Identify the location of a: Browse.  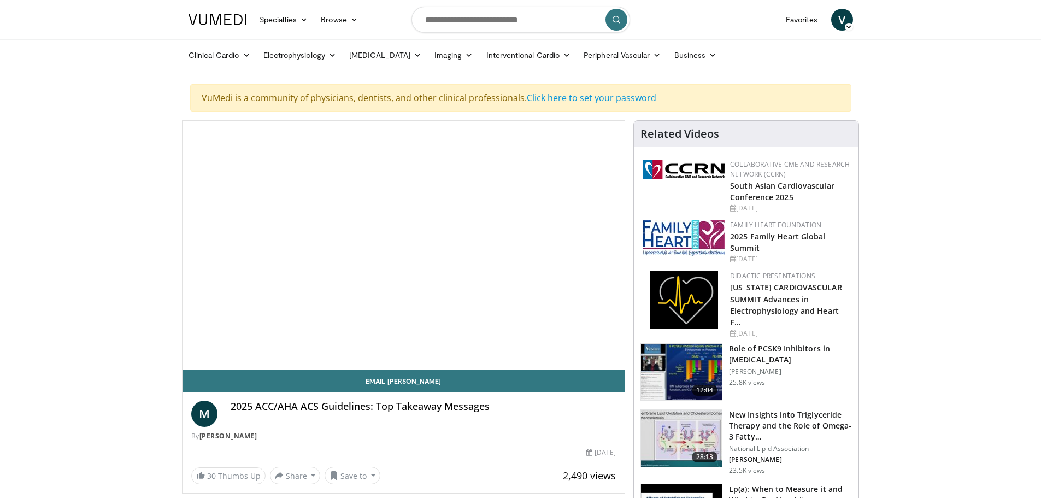
(339, 20).